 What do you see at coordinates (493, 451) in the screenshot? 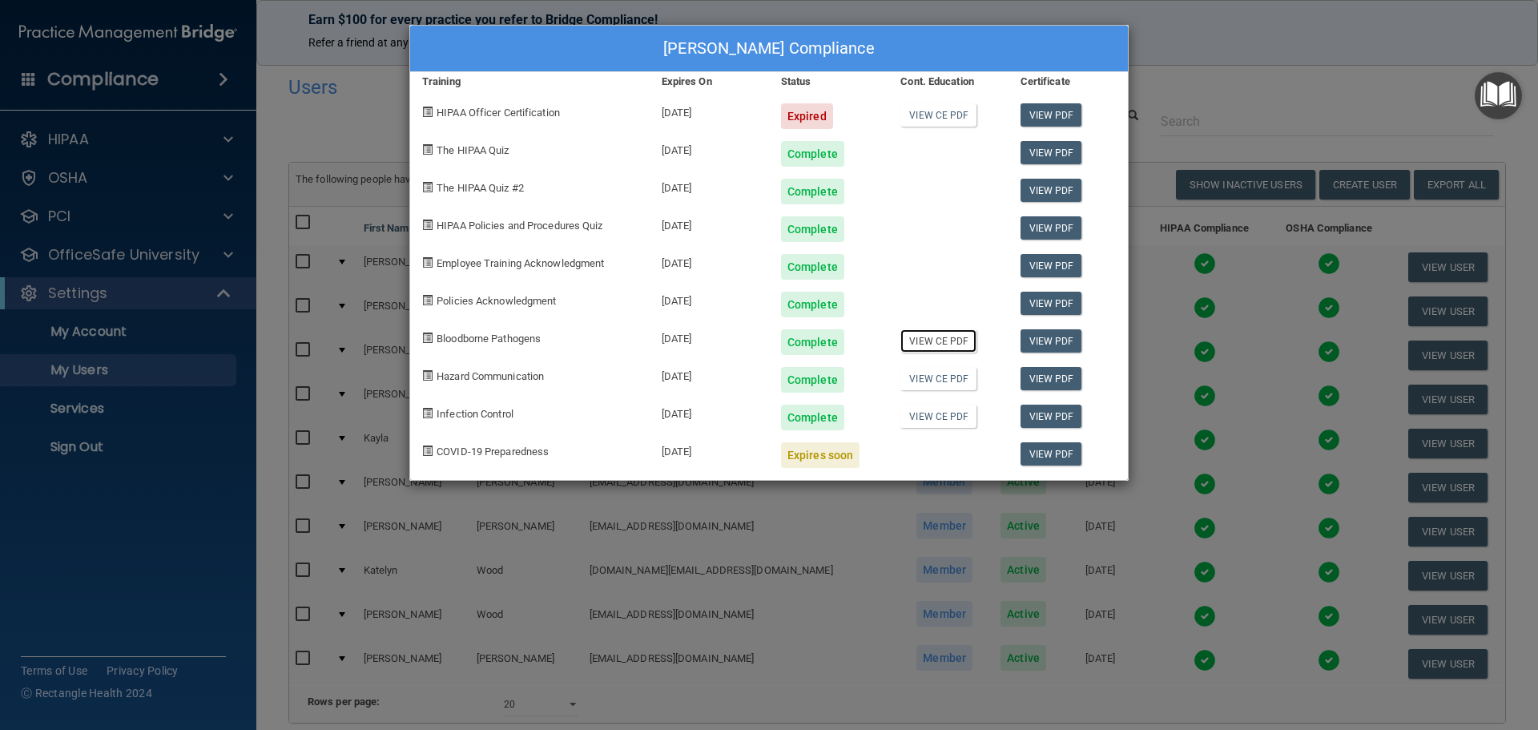
I see `span: COVID-19 Preparedness` at bounding box center [493, 451].